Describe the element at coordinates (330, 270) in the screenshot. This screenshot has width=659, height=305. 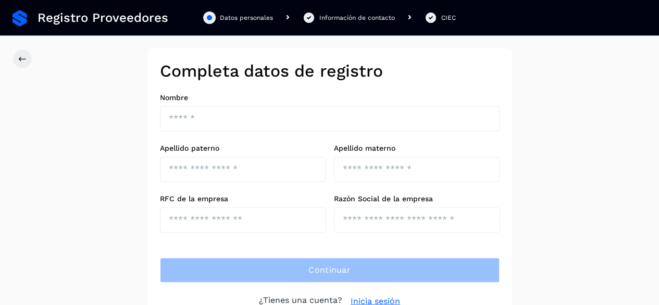
I see `button: Continuar` at that location.